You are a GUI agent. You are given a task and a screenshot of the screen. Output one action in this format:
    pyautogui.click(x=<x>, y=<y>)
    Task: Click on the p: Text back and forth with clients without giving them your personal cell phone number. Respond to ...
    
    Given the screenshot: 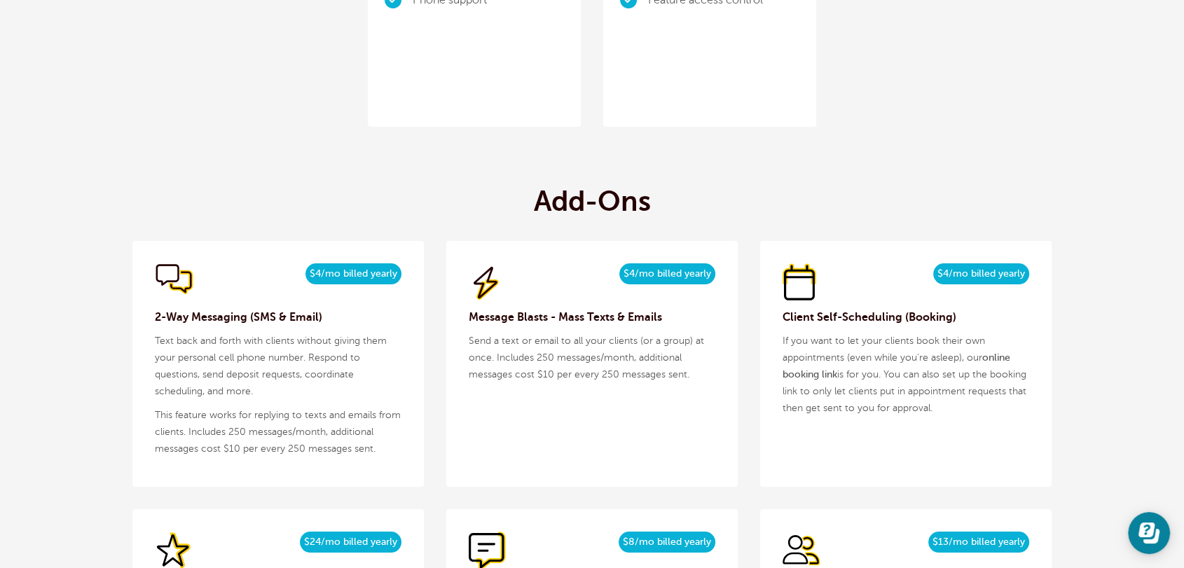 What is the action you would take?
    pyautogui.click(x=278, y=366)
    